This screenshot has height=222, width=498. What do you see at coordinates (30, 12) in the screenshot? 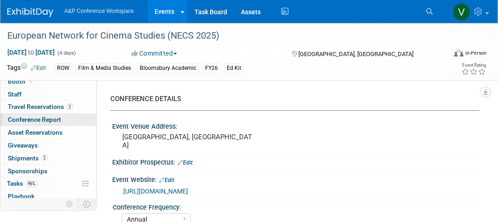
I see `img: ExhibitDay` at bounding box center [30, 12].